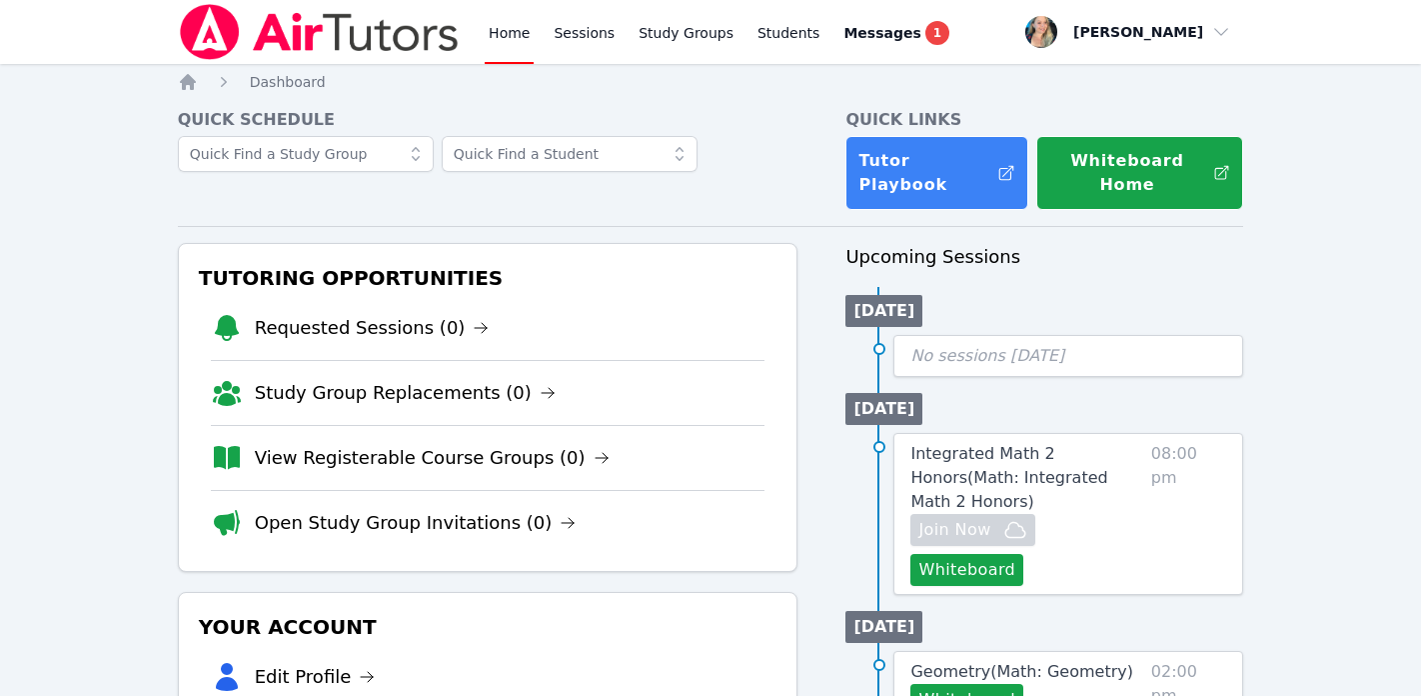  I want to click on button: Whiteboard, so click(967, 570).